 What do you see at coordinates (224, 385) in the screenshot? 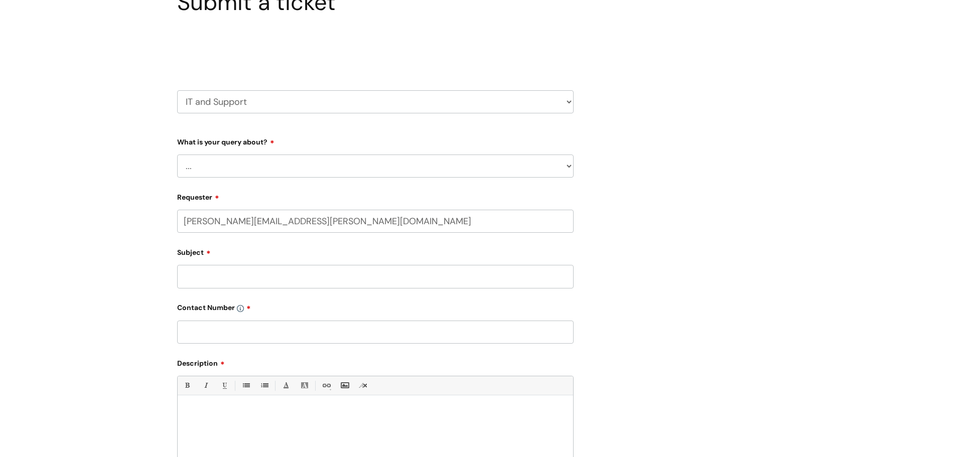
I see `a: Underline(Ctrl-U)` at bounding box center [224, 385].